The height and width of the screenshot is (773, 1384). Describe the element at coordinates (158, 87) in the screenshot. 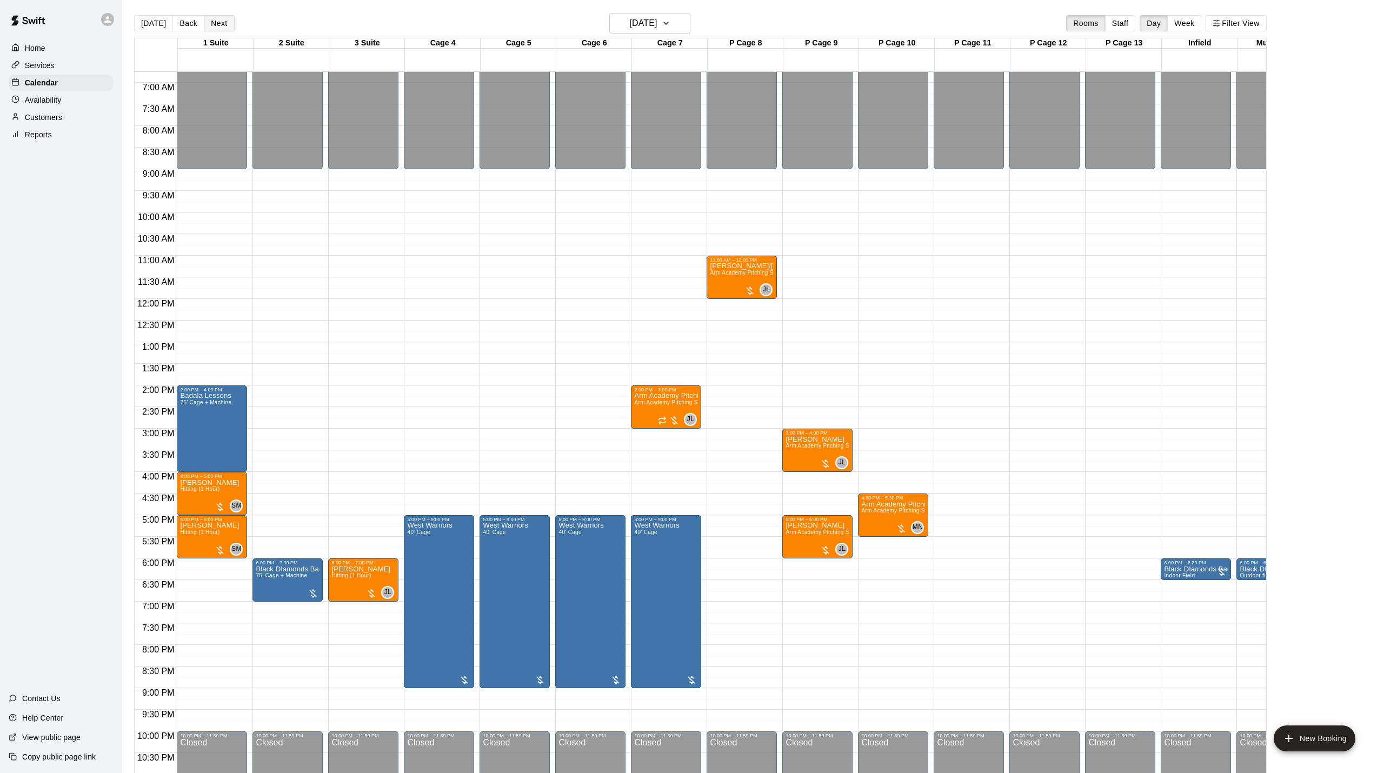

I see `span: 7:00 AM` at that location.